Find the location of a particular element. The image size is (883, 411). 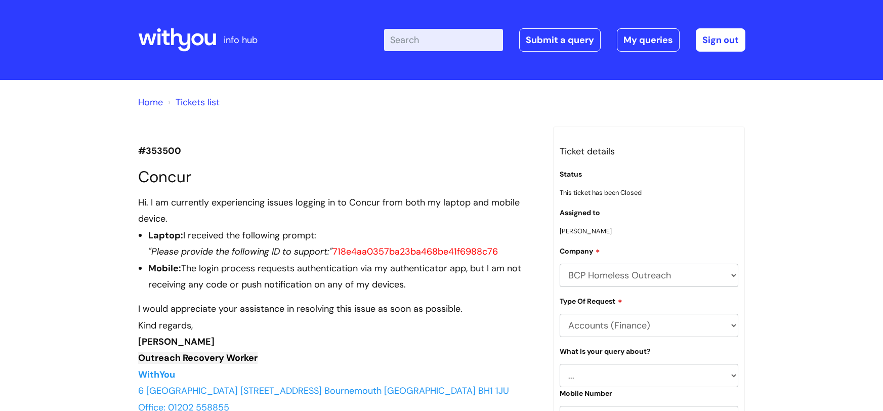

strong: Mobile: is located at coordinates (164, 268).